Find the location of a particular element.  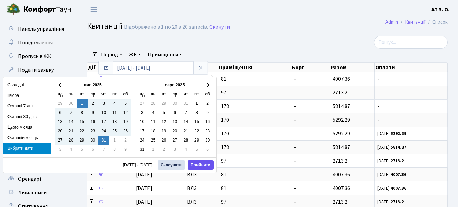

span: Квитанції is located at coordinates (104, 26).